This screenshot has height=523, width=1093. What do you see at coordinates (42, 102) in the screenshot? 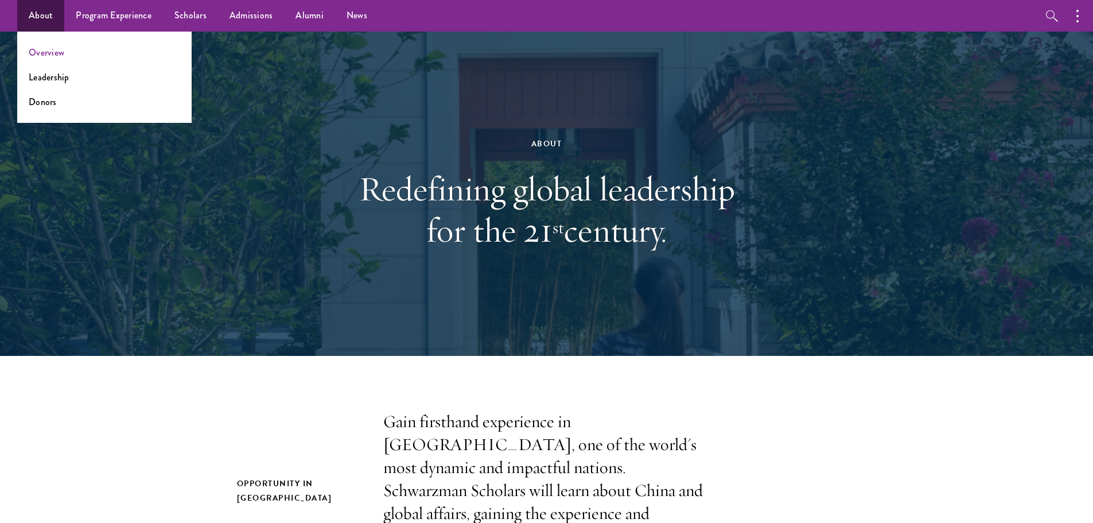
I see `a: Donors` at bounding box center [42, 102].